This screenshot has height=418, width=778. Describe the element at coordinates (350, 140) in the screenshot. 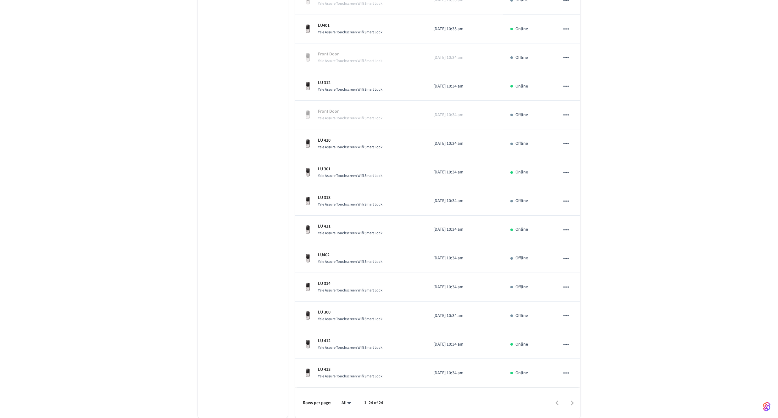

I see `p: LU 410` at that location.